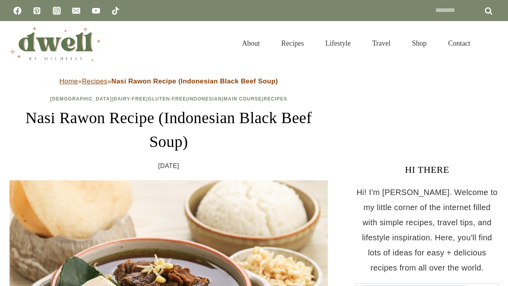  What do you see at coordinates (427, 170) in the screenshot?
I see `h3: HI THERE` at bounding box center [427, 170].